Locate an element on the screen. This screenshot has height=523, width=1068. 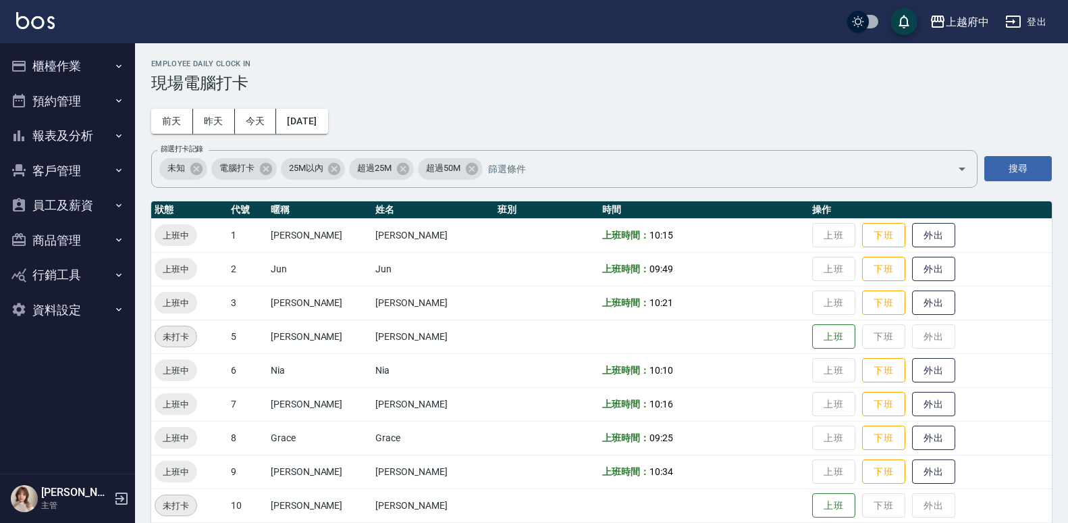
th: 操作 is located at coordinates (931, 210).